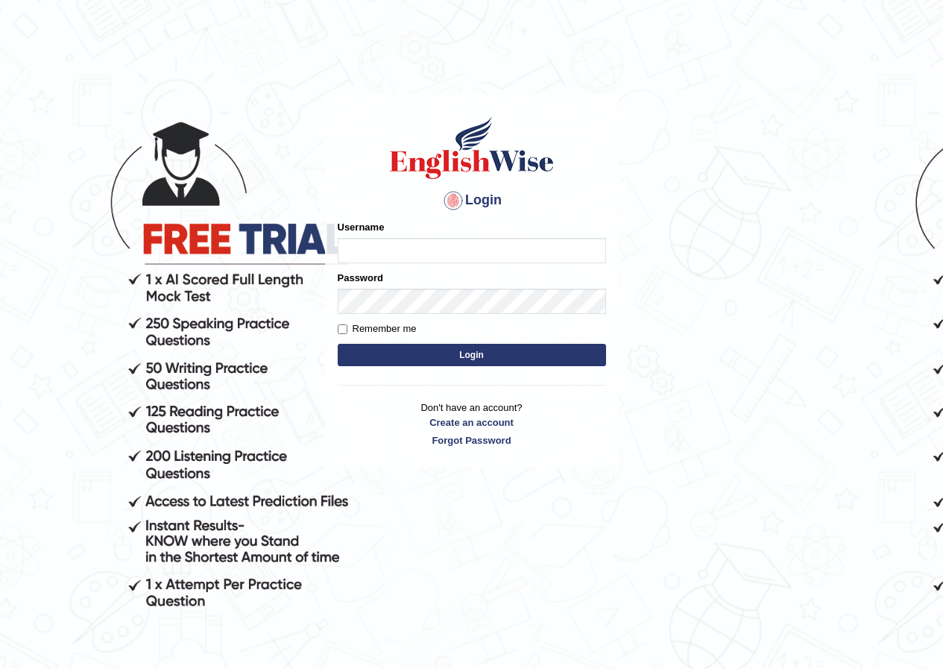  What do you see at coordinates (472, 355) in the screenshot?
I see `button: Login` at bounding box center [472, 355].